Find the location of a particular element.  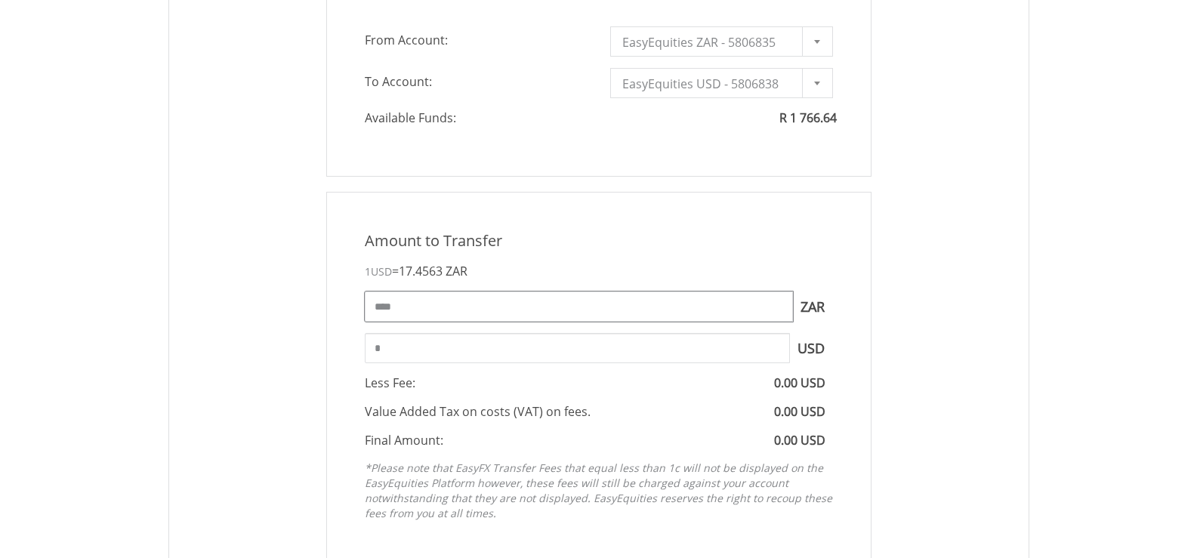

span: Available Funds: is located at coordinates (476, 118).